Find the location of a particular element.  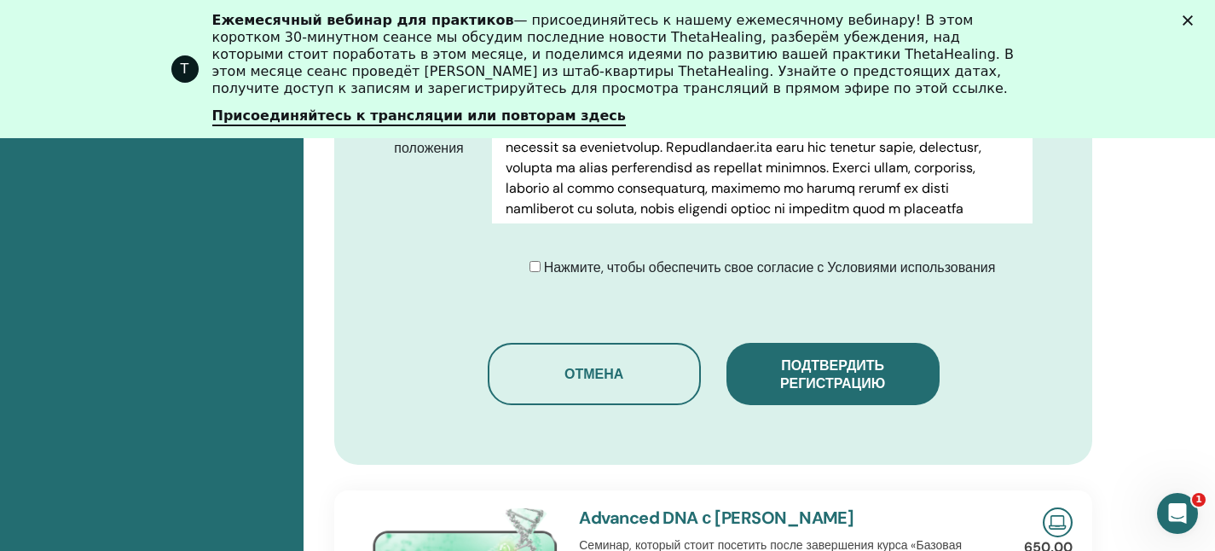

font: Отмена is located at coordinates (593, 373).